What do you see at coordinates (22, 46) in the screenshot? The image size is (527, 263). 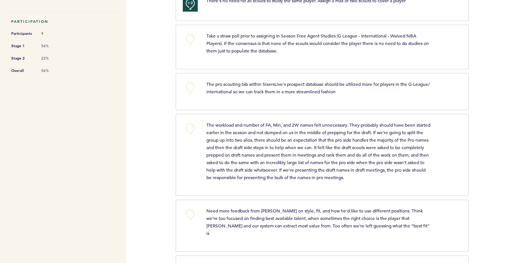 I see `span: Stage 1` at bounding box center [22, 46].